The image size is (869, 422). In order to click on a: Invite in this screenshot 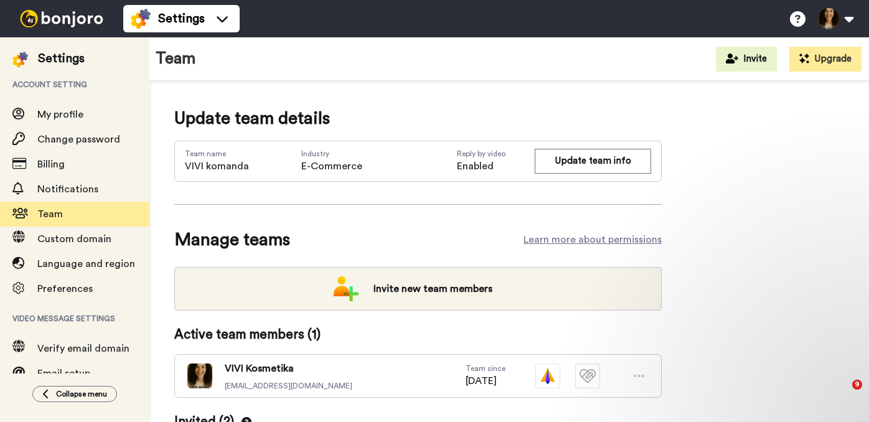, I will do `click(746, 59)`.